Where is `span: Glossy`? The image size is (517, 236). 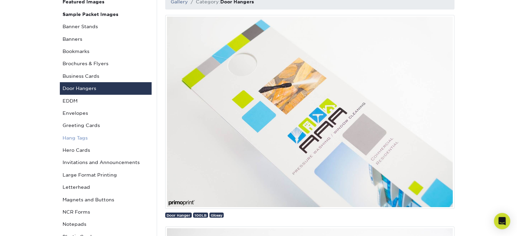
span: Glossy is located at coordinates (217, 216).